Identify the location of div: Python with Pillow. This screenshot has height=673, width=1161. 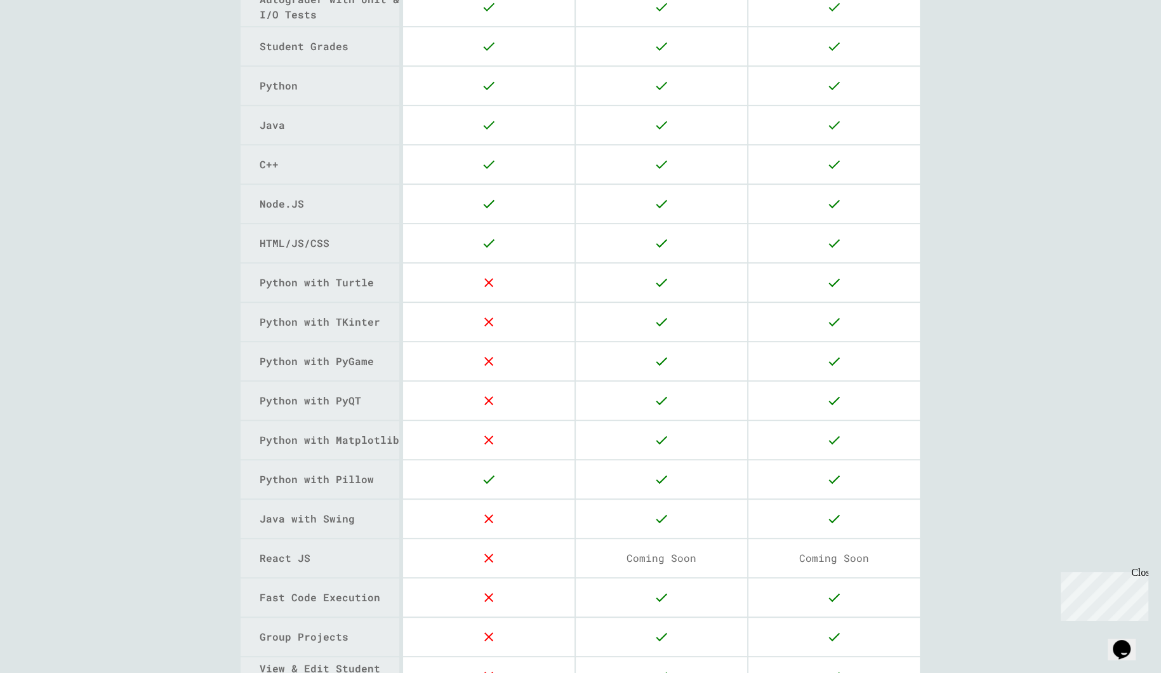
(329, 479).